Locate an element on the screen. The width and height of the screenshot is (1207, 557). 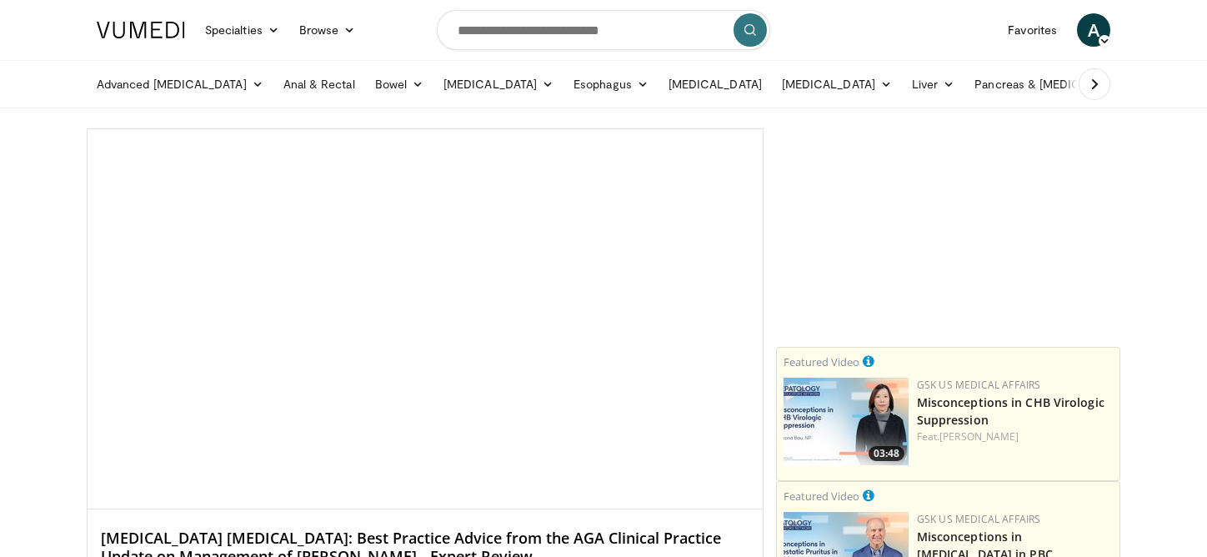
span: A is located at coordinates (1094, 30).